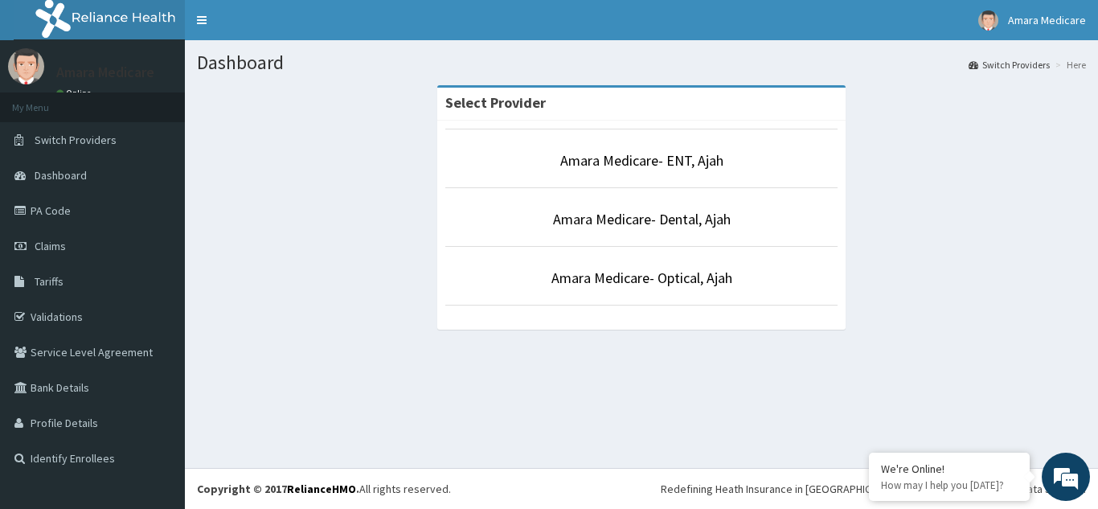 The height and width of the screenshot is (509, 1098). I want to click on span: Tariffs, so click(49, 281).